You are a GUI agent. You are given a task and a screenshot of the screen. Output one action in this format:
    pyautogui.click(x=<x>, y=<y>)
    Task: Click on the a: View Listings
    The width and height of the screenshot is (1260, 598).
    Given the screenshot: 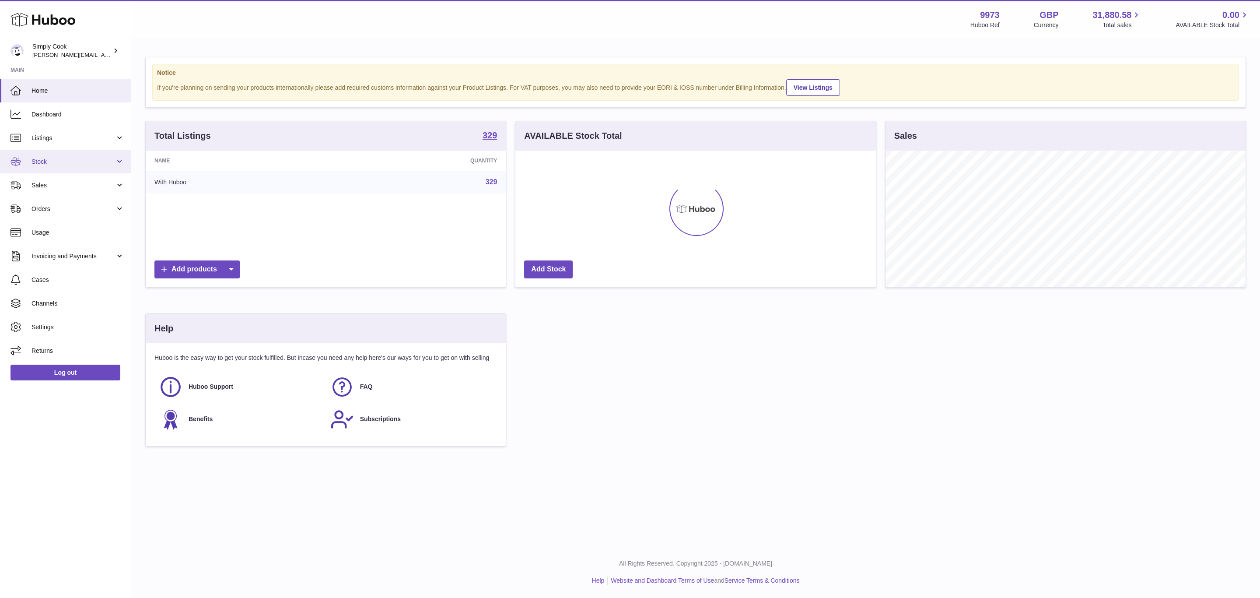 What is the action you would take?
    pyautogui.click(x=813, y=88)
    